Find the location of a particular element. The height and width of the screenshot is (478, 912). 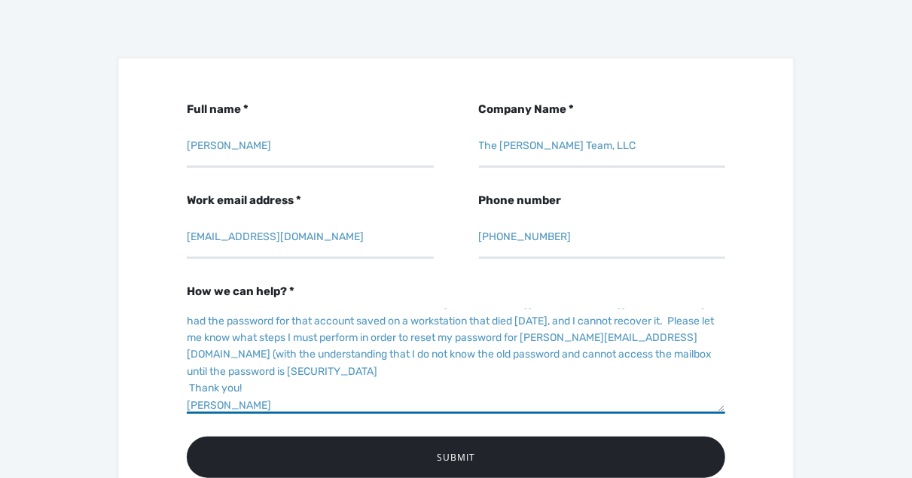

label: Company Name * is located at coordinates (602, 135).